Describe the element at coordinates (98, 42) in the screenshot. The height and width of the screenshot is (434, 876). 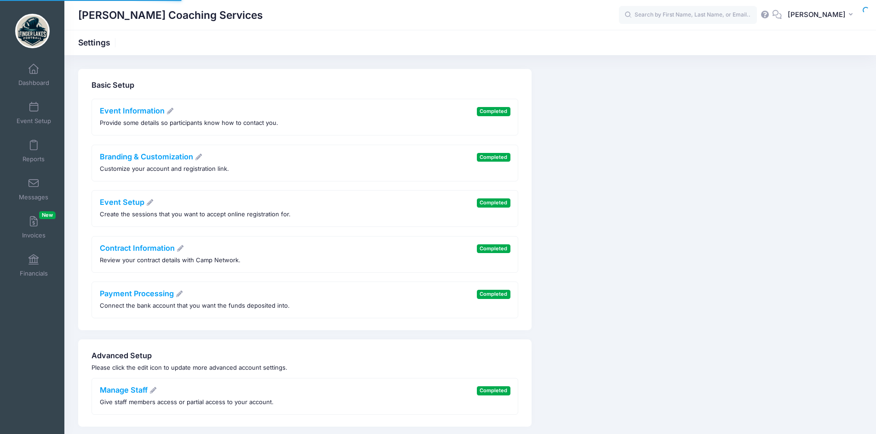
I see `h1: Settings` at that location.